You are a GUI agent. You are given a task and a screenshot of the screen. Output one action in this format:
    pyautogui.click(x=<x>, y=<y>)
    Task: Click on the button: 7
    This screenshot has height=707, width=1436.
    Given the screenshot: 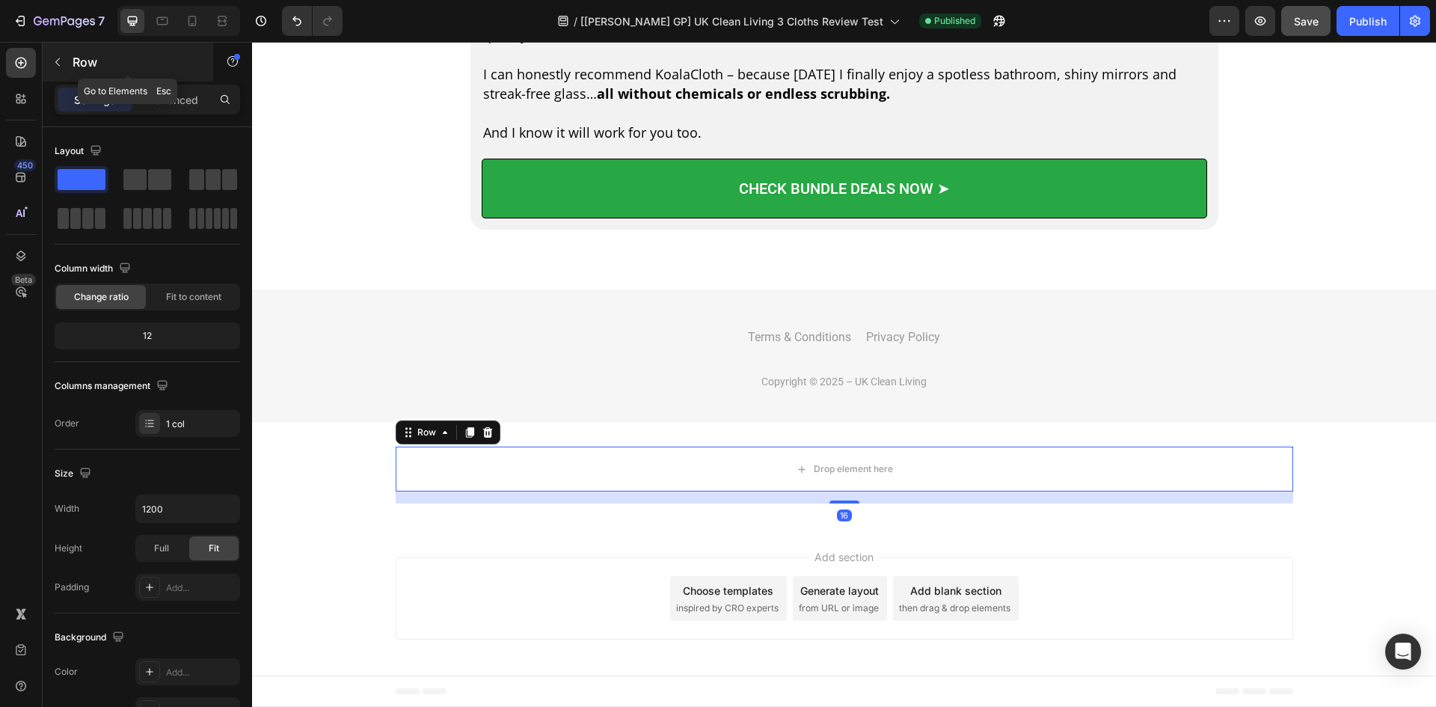 What is the action you would take?
    pyautogui.click(x=58, y=21)
    